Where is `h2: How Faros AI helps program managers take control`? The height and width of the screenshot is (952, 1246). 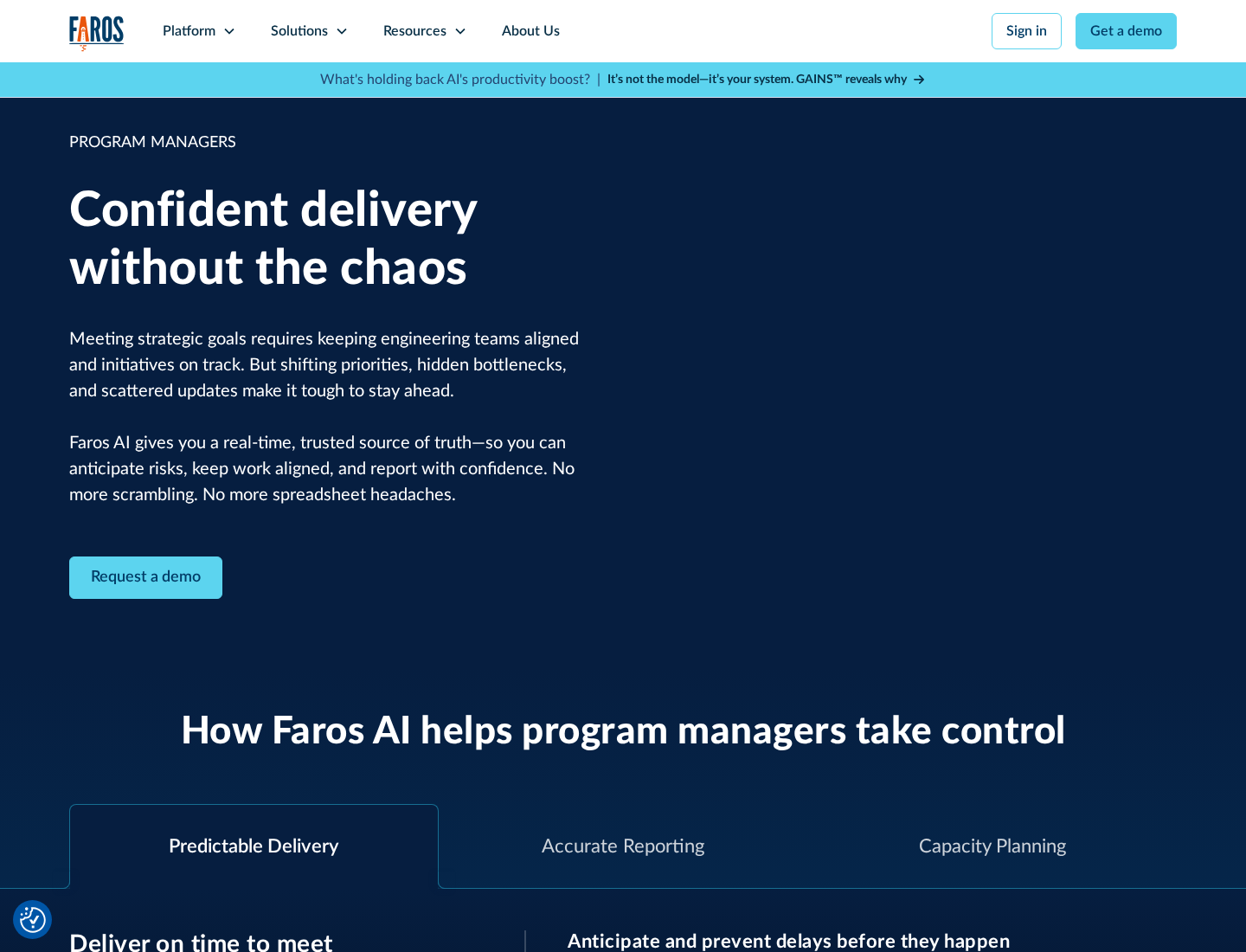 h2: How Faros AI helps program managers take control is located at coordinates (623, 732).